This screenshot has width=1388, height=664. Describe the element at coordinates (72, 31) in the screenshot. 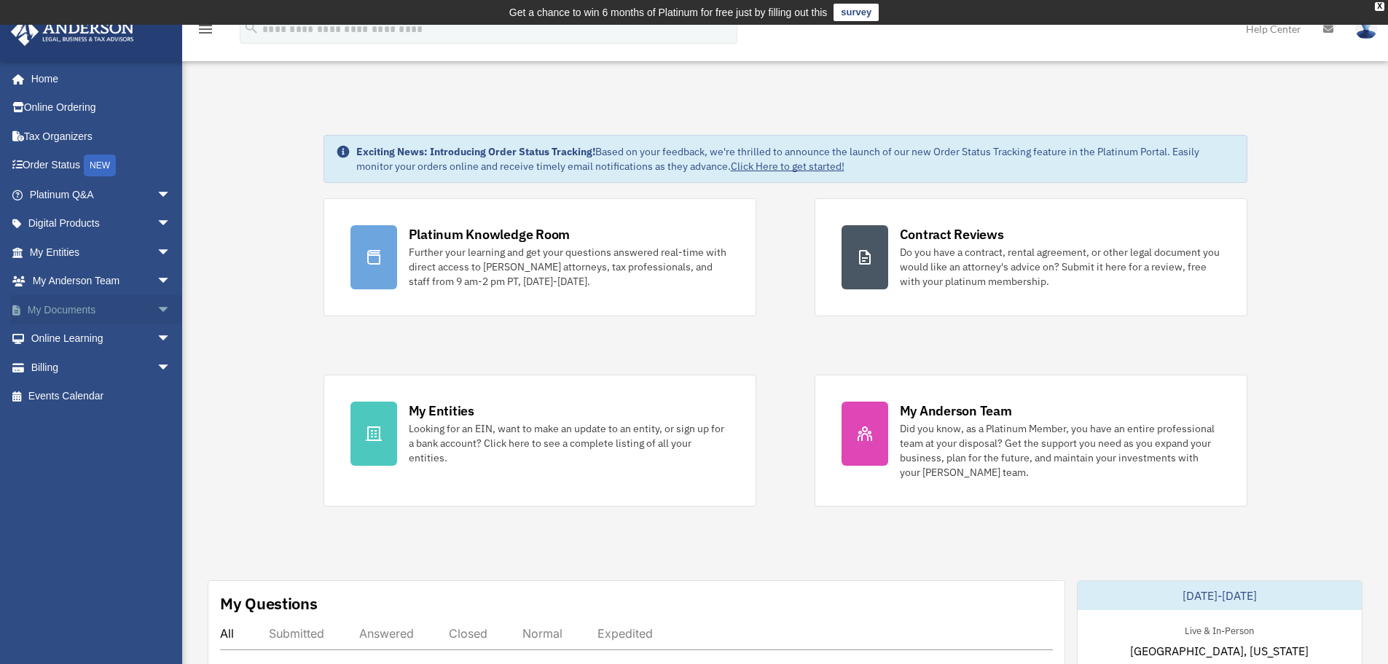

I see `img: Anderson Advisors Platinum Portal` at that location.